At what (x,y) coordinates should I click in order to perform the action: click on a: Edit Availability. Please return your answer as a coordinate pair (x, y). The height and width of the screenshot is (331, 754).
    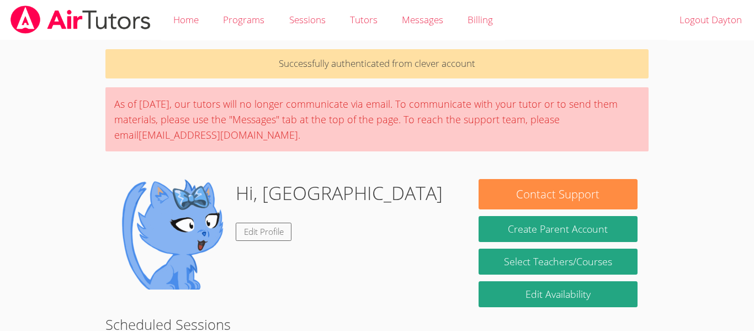
    Looking at the image, I should click on (558, 294).